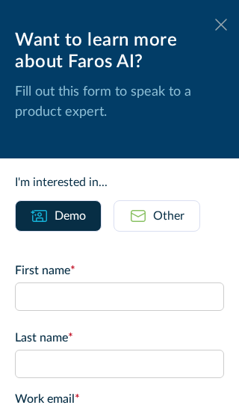 The image size is (239, 411). I want to click on div: Other, so click(169, 216).